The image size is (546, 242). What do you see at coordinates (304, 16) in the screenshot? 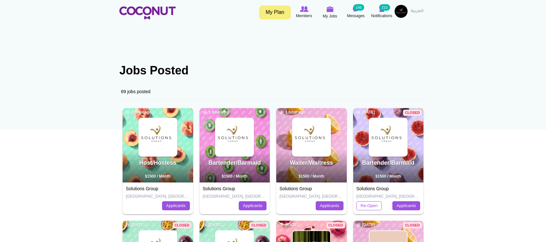
I see `span: Members` at bounding box center [304, 16].